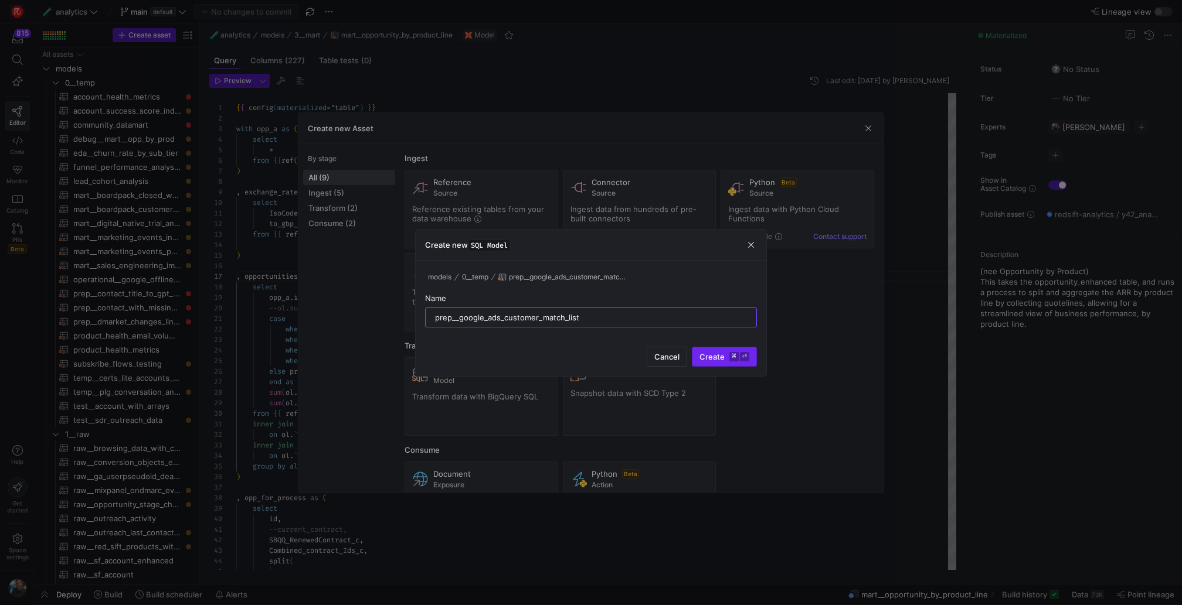  I want to click on button: 0__temp, so click(475, 277).